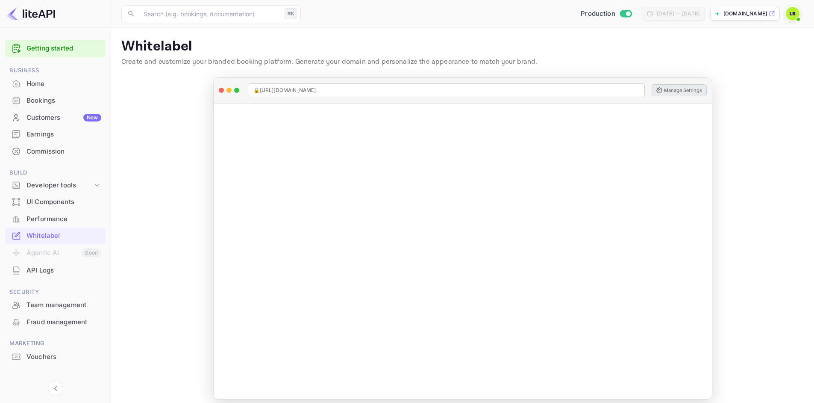  I want to click on div: CustomersNew, so click(55, 118).